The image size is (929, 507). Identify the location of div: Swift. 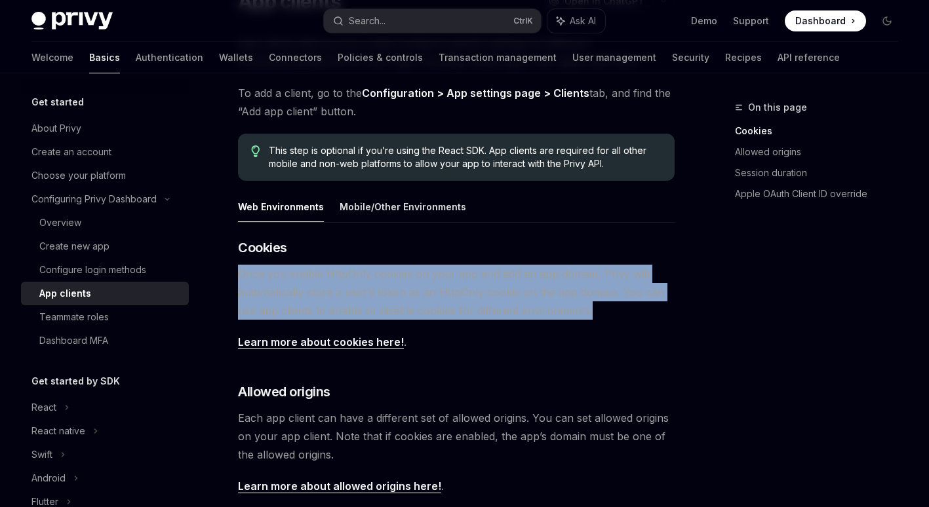
(42, 455).